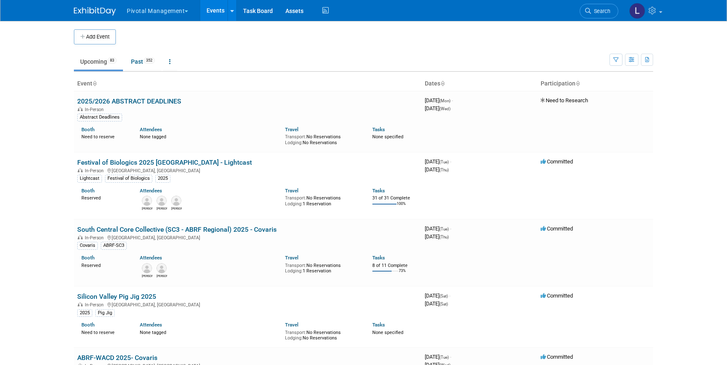  I want to click on img: Megan Gottlieb, so click(176, 201).